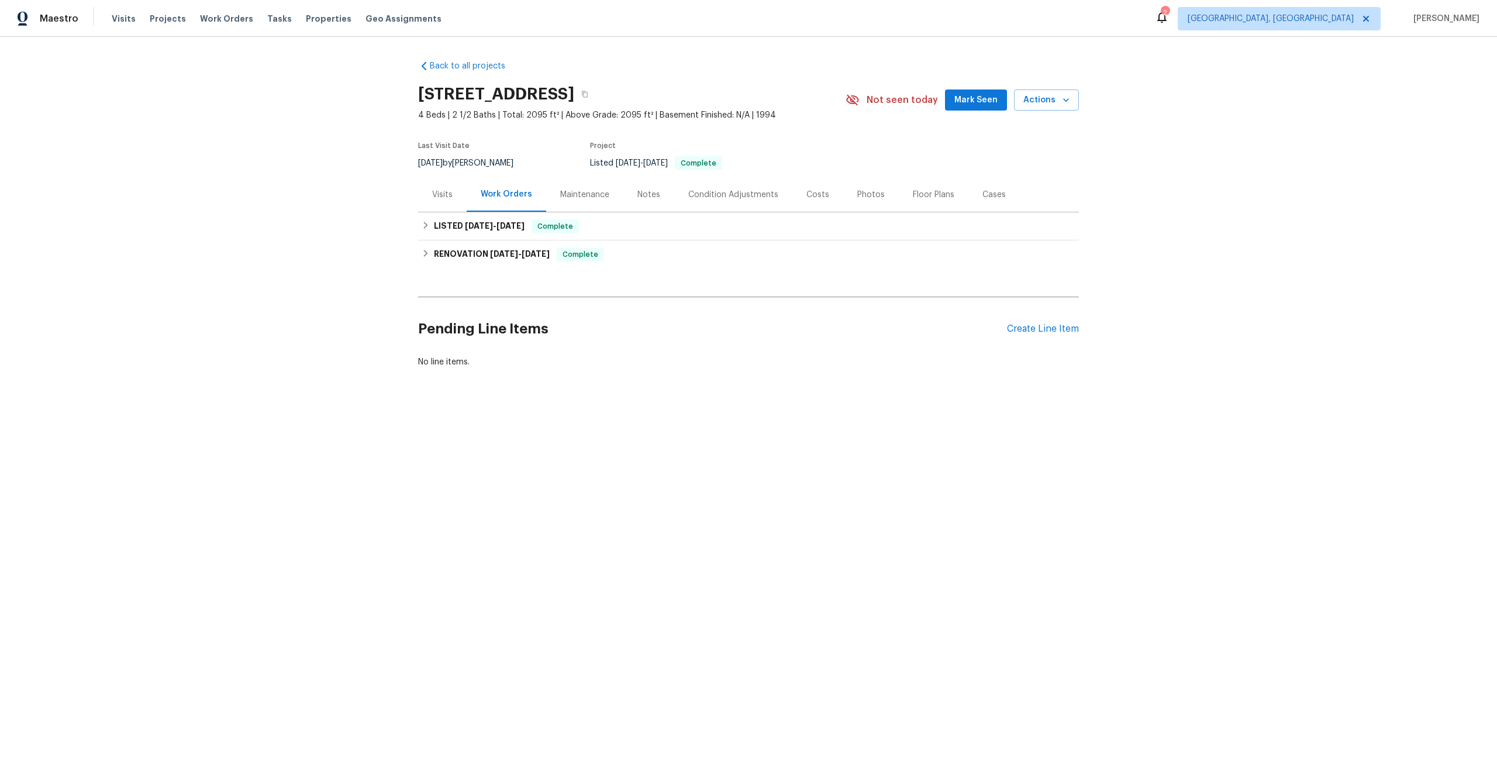 The image size is (1497, 771). What do you see at coordinates (442, 195) in the screenshot?
I see `div: Visits` at bounding box center [442, 195].